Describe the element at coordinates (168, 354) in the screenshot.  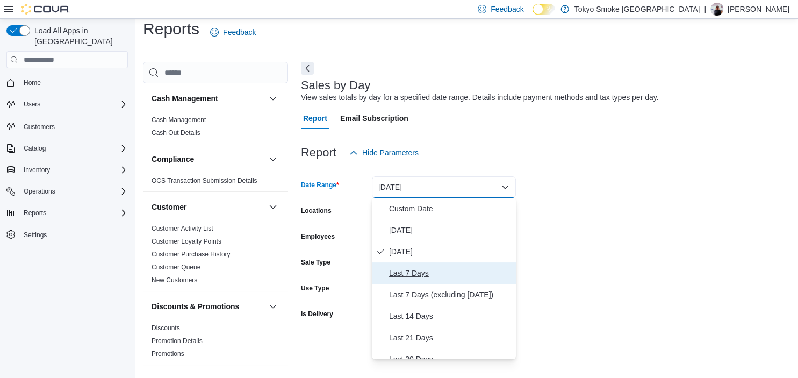
I see `a: Promotions` at that location.